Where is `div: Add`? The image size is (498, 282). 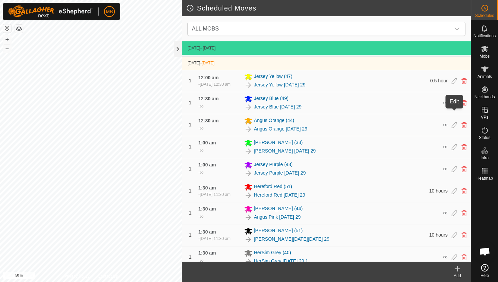 div: Add is located at coordinates (457, 276).